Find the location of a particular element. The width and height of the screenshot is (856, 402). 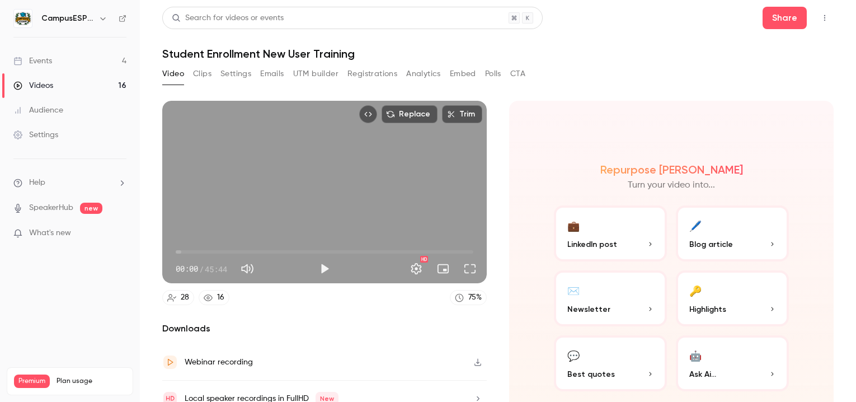

span: Highlights is located at coordinates (707, 309).